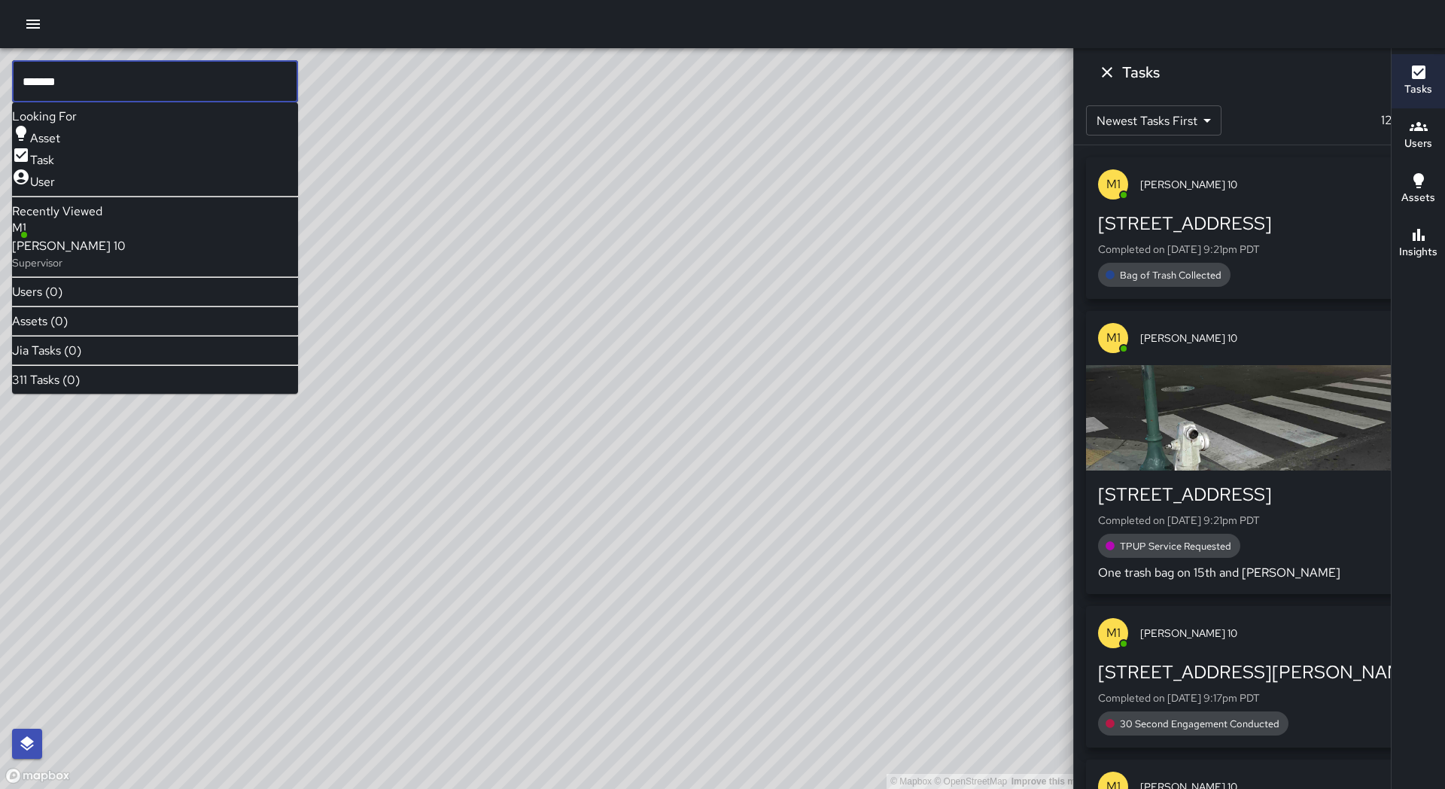  I want to click on span: 30 Second Engagement Conducted, so click(1200, 723).